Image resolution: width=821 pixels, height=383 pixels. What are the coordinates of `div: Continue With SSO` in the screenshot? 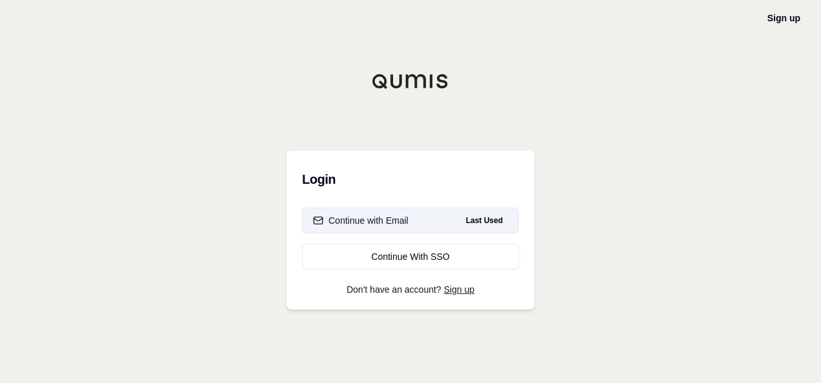 It's located at (410, 257).